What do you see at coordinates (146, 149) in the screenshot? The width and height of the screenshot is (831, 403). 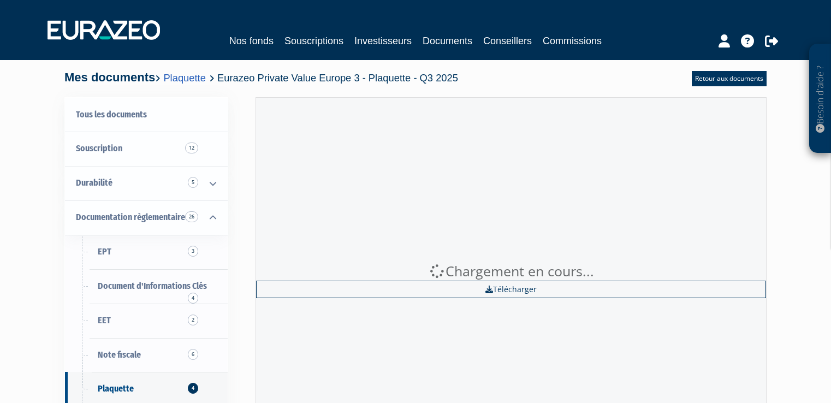 I see `a: Souscription12` at bounding box center [146, 149].